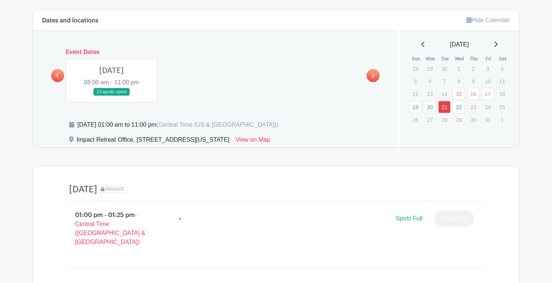 Image resolution: width=552 pixels, height=283 pixels. What do you see at coordinates (487, 94) in the screenshot?
I see `a: 17` at bounding box center [487, 94].